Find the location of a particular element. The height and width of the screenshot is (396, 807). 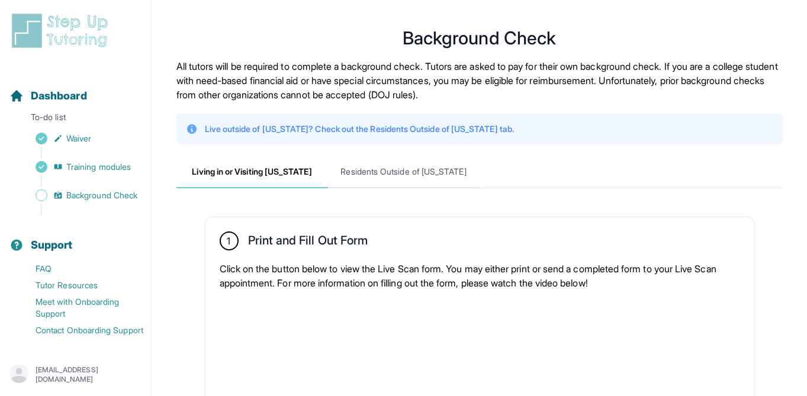

a: Training modules is located at coordinates (80, 167).